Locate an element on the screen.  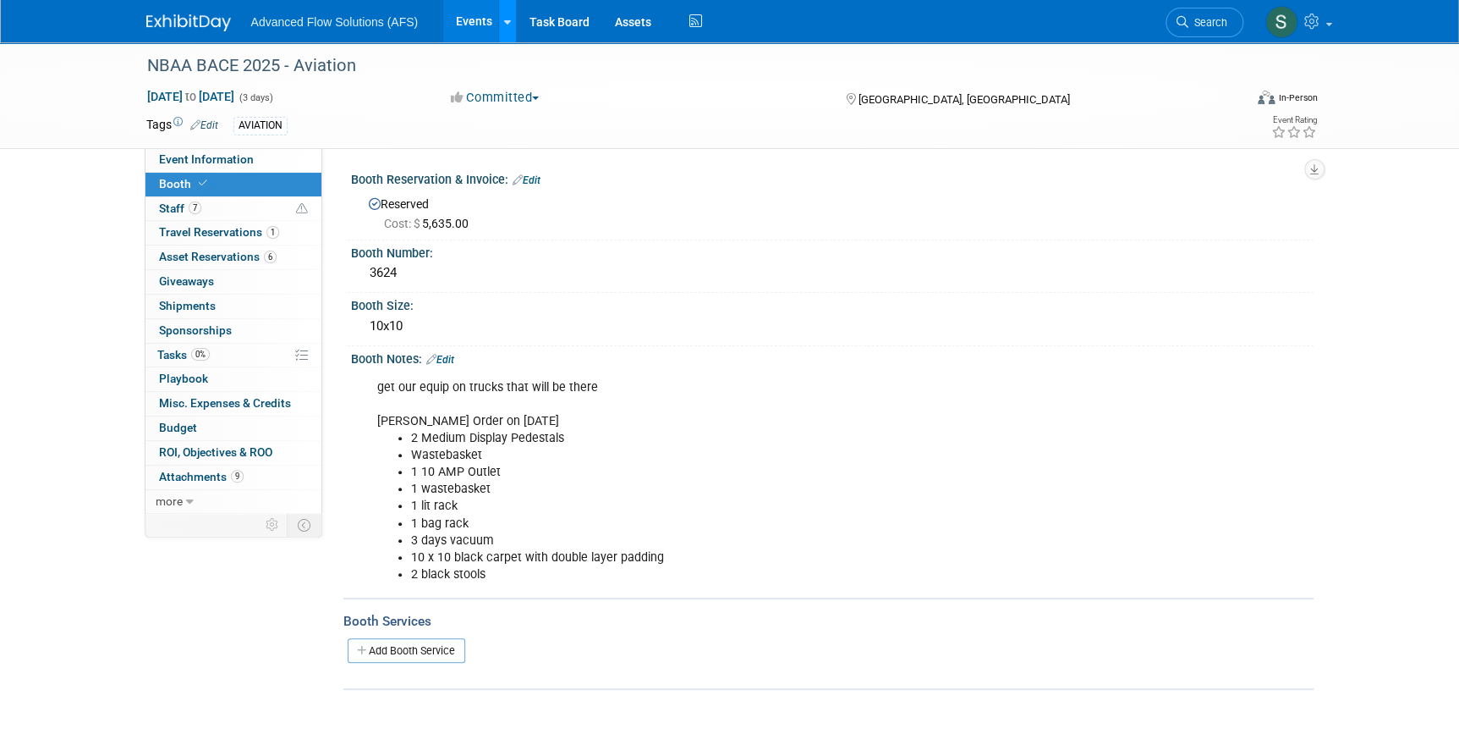
div: Booth Reservation & Invoice: is located at coordinates (833, 178).